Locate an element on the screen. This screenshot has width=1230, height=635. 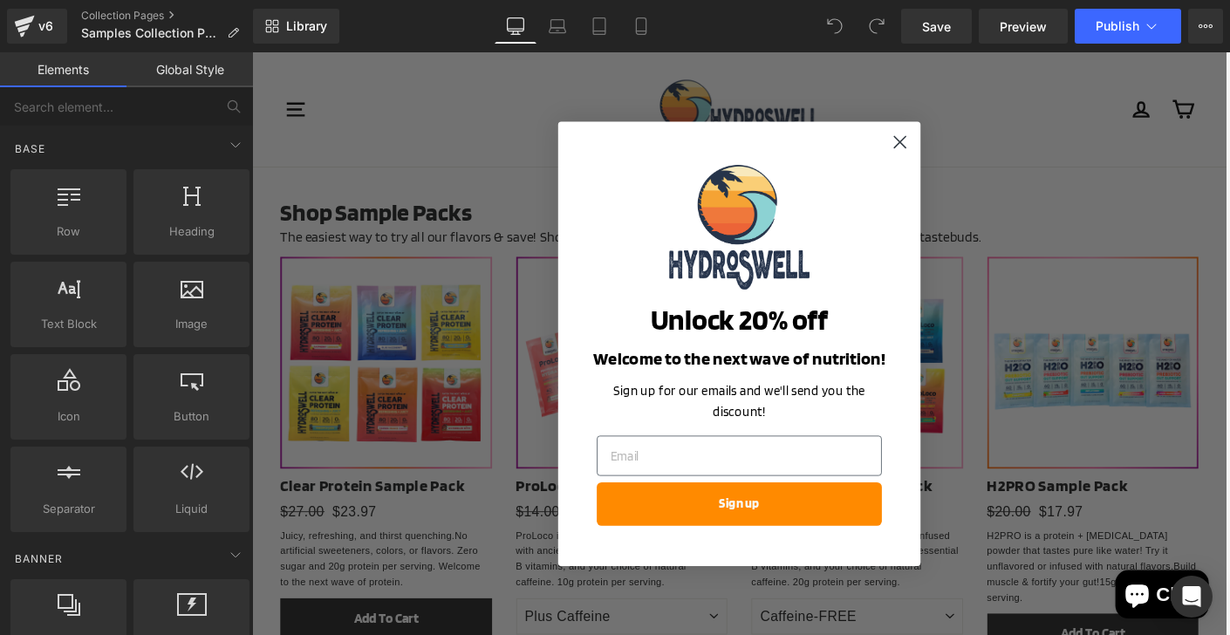
a: Laptop is located at coordinates (557, 26).